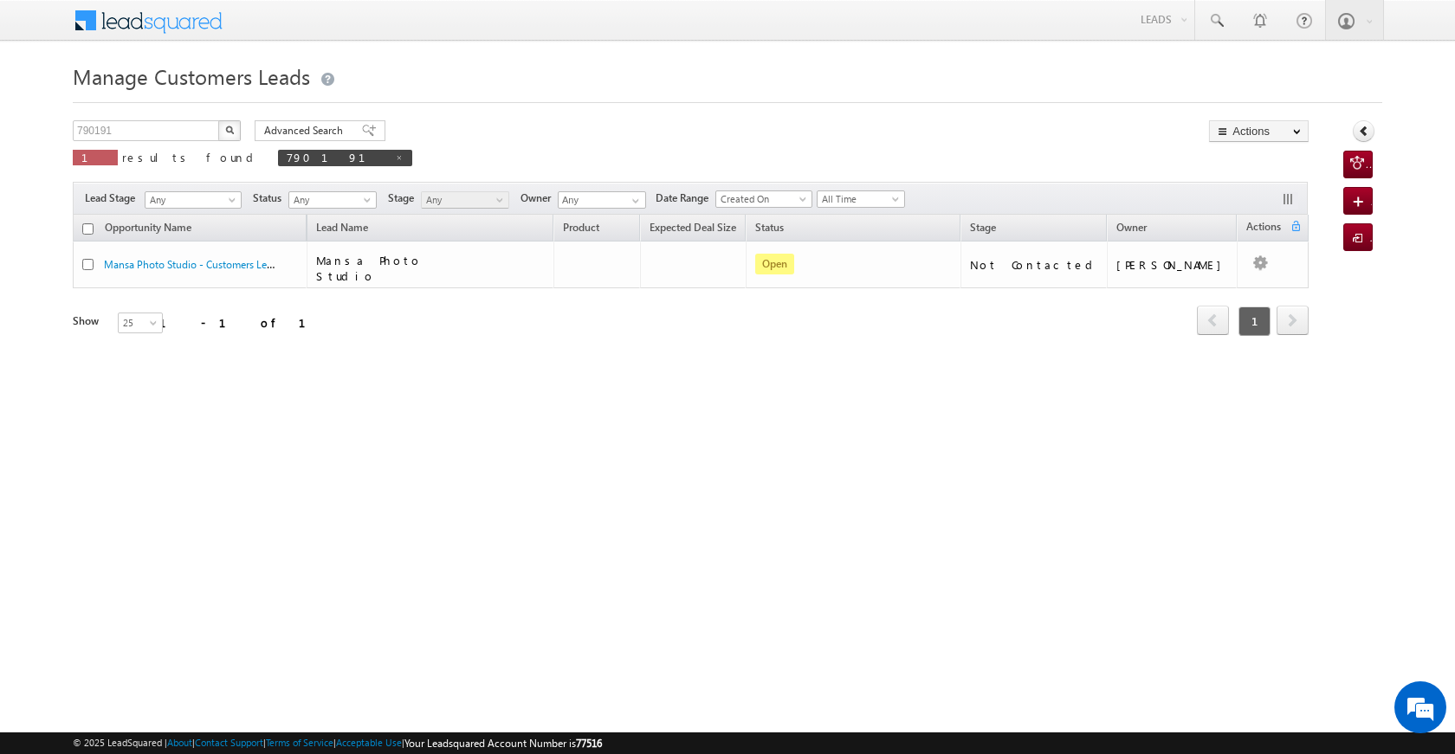  I want to click on span: Expected Deal Size, so click(693, 227).